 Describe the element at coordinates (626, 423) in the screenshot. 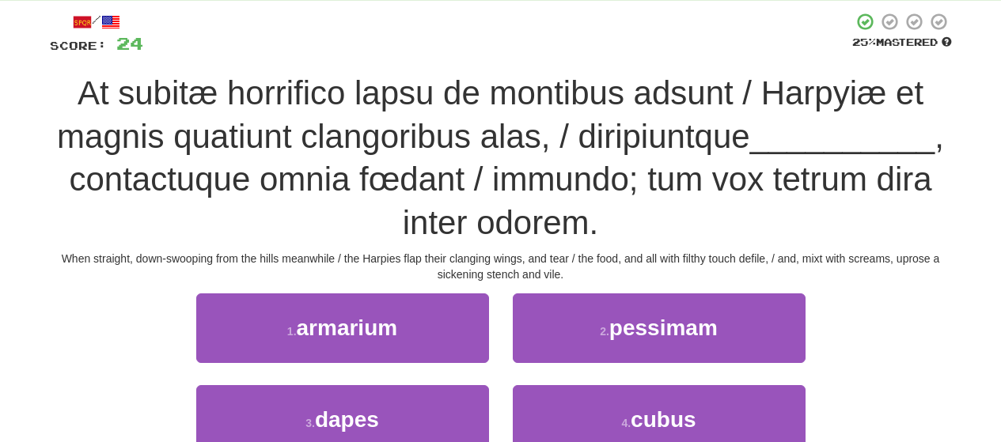

I see `small: 4 .` at that location.